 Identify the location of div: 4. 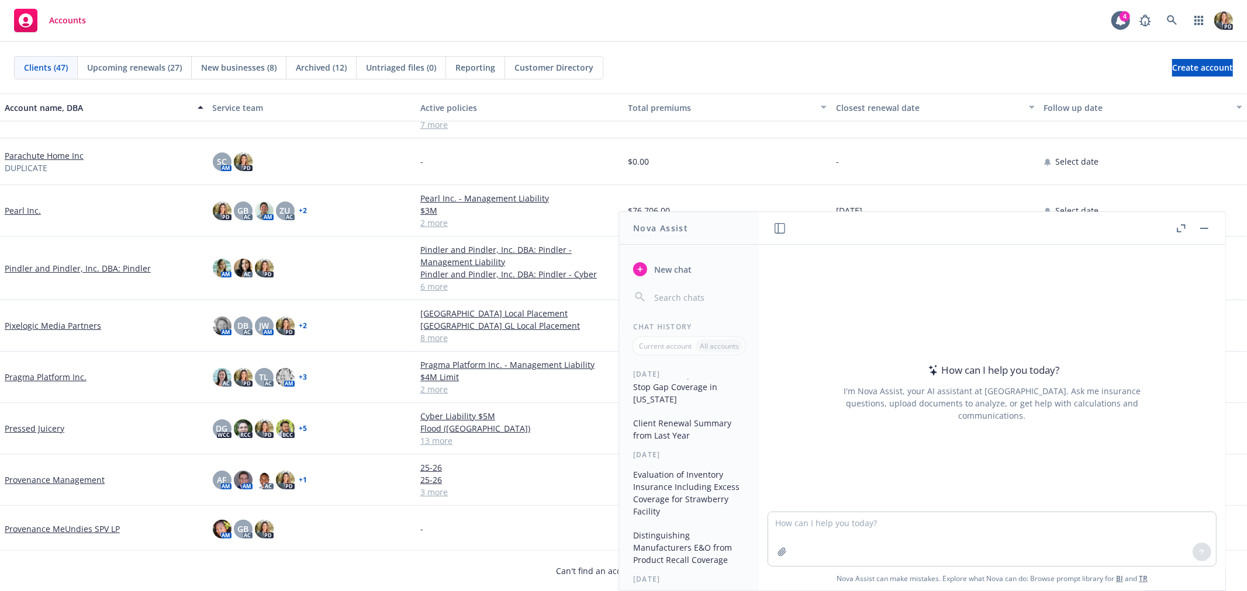
(1124, 16).